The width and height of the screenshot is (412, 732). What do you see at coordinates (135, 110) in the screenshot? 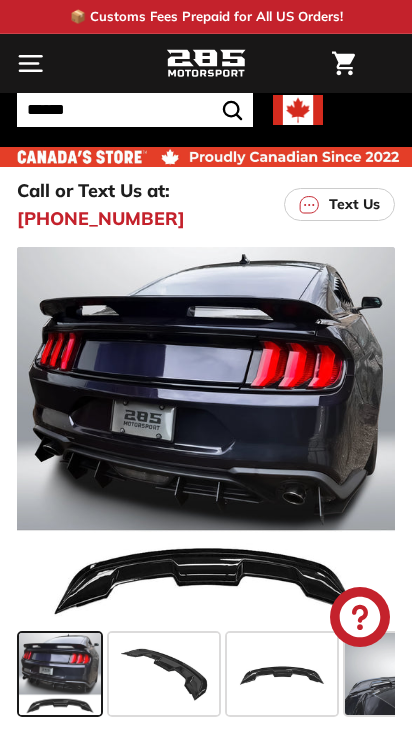
I see `input: Search` at bounding box center [135, 110].